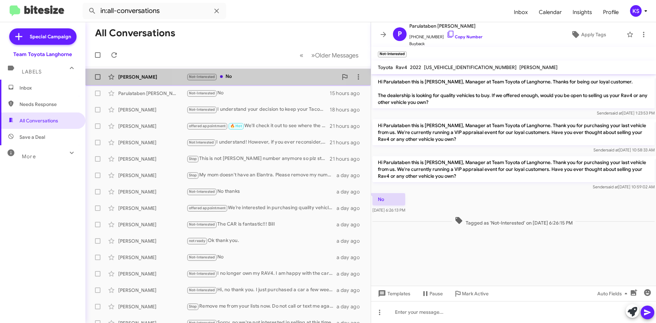 The height and width of the screenshot is (323, 656). What do you see at coordinates (261, 224) in the screenshot?
I see `div: The CAR is fantastic!!! Bill` at bounding box center [261, 224].